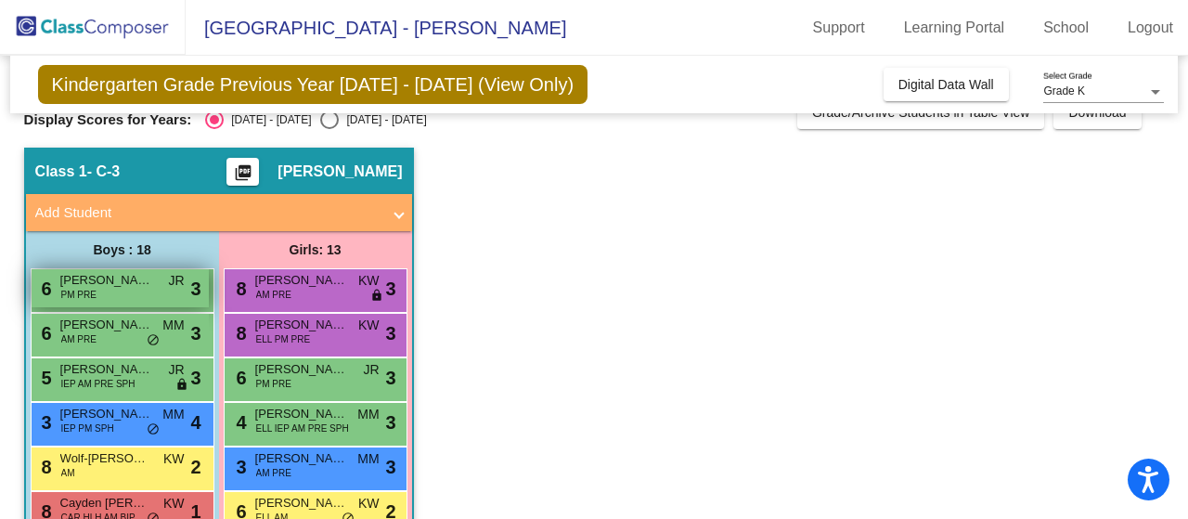 This screenshot has height=519, width=1188. What do you see at coordinates (243, 176) in the screenshot?
I see `mat-icon: picture_as_pdf` at bounding box center [243, 176].